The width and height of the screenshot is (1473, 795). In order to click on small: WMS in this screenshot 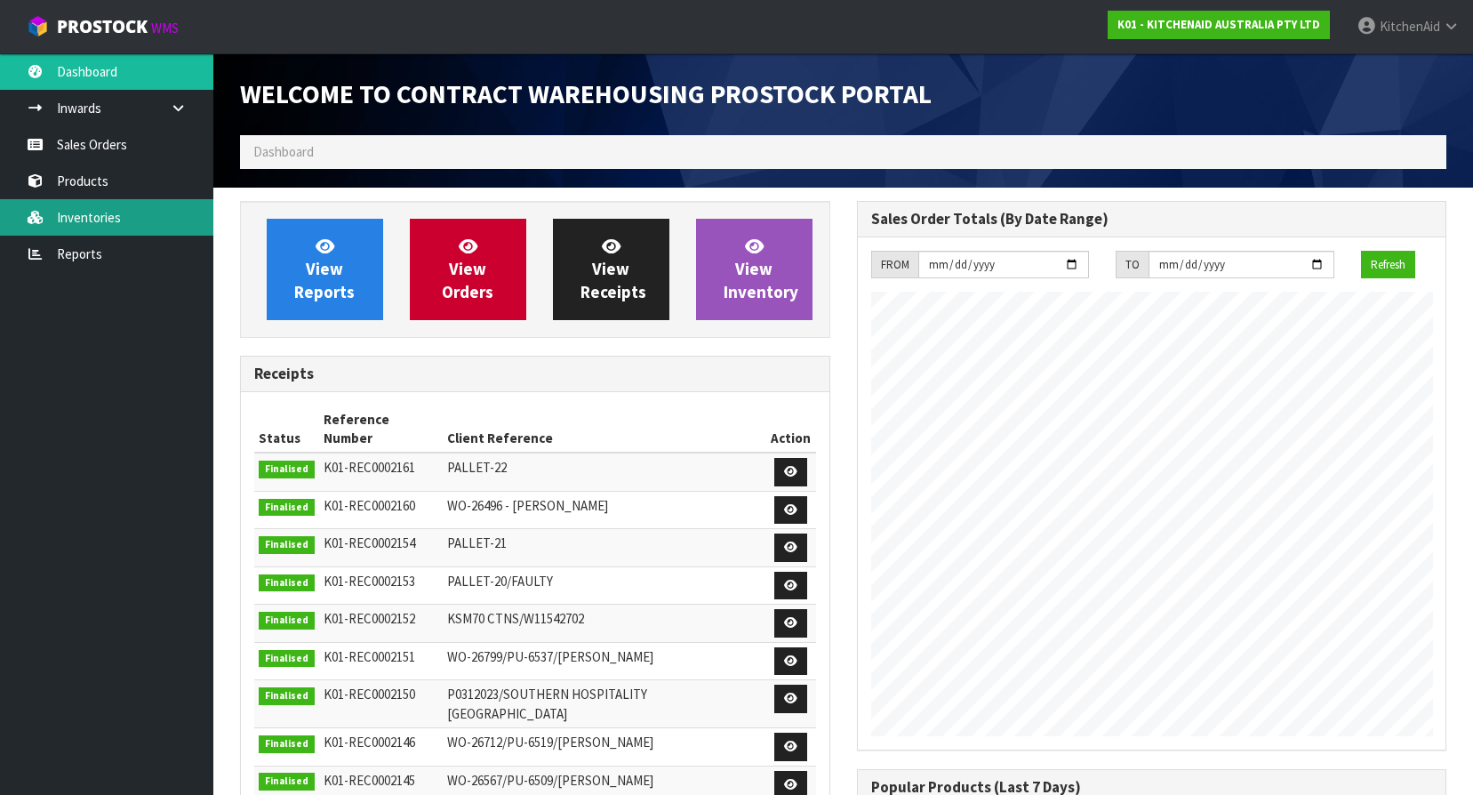, I will do `click(164, 28)`.